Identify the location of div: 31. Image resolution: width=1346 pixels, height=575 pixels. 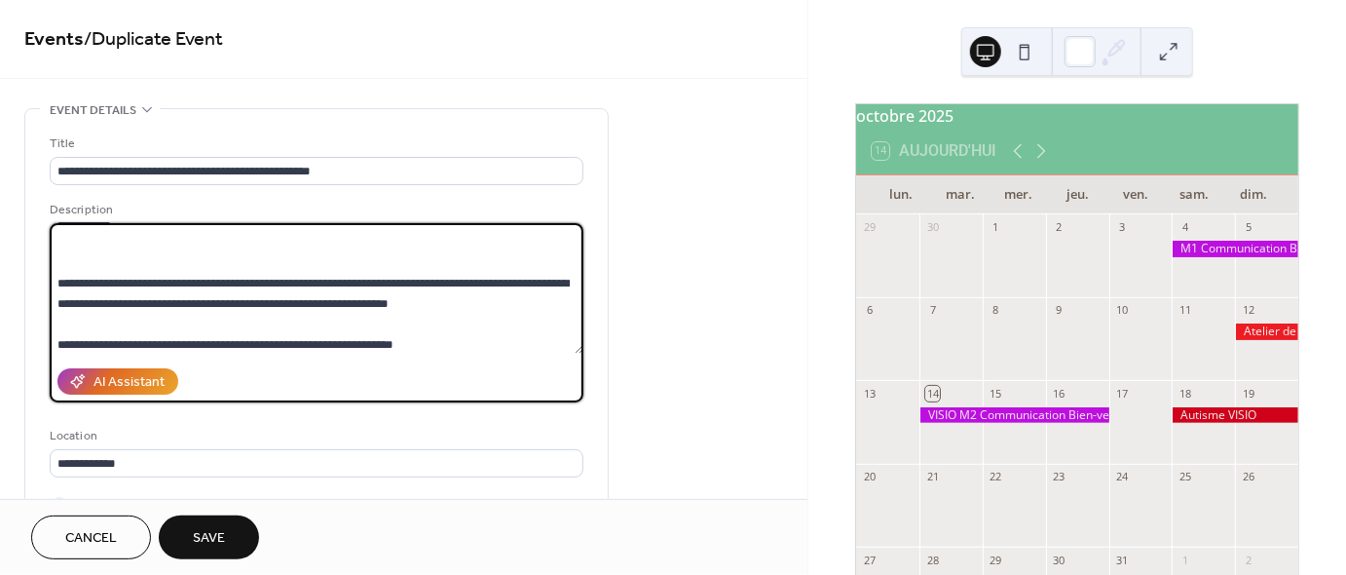
(1122, 559).